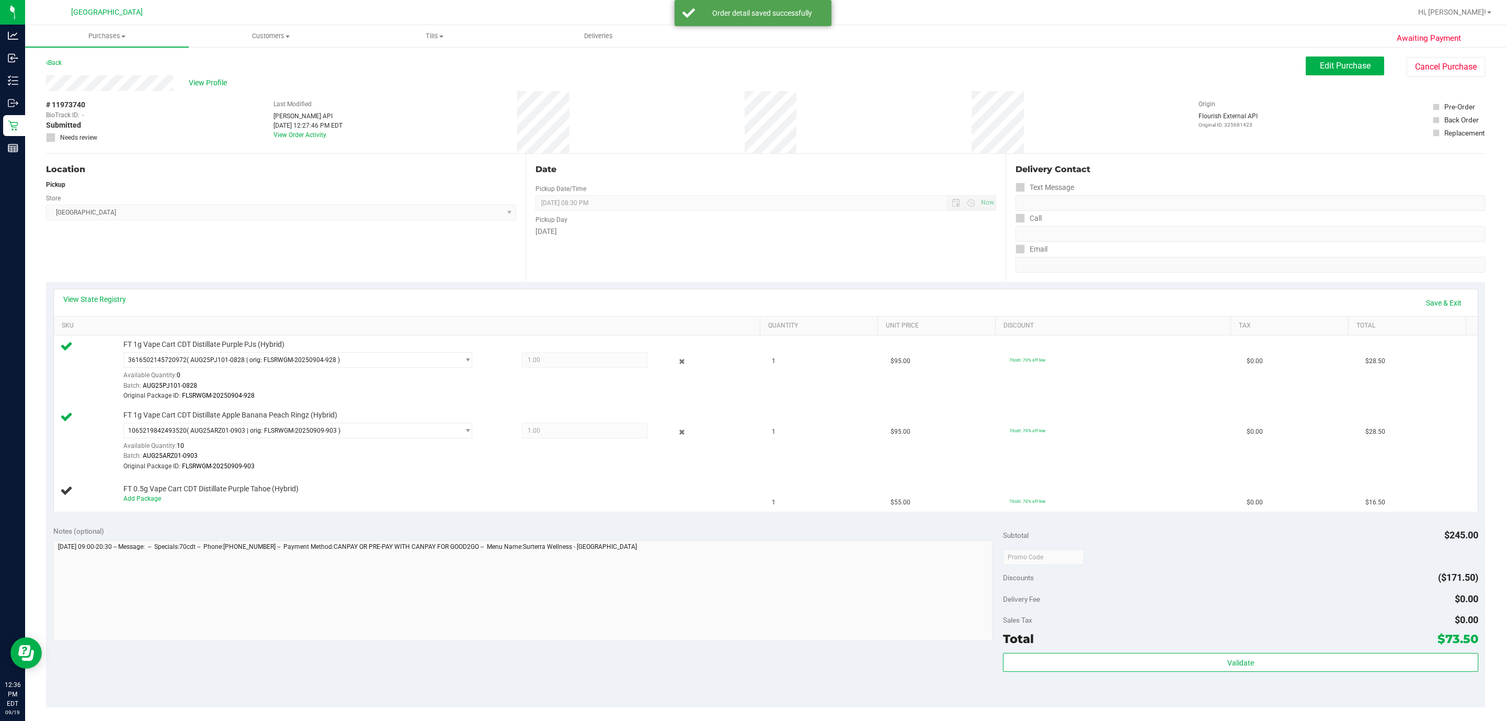 This screenshot has height=721, width=1506. Describe the element at coordinates (1228, 124) in the screenshot. I see `p: Original ID: 325681423` at that location.